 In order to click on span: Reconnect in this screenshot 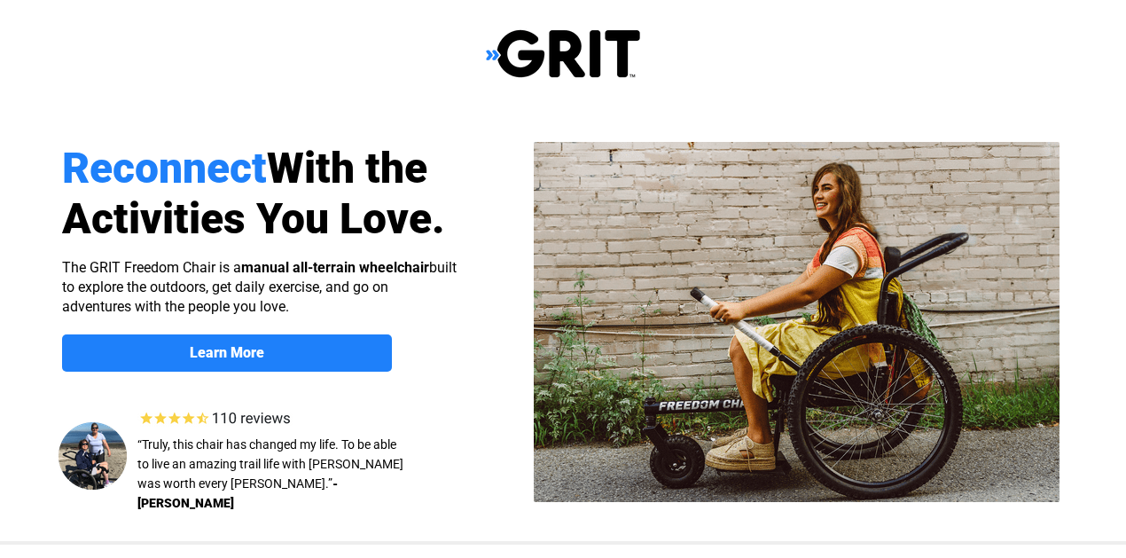, I will do `click(164, 168)`.